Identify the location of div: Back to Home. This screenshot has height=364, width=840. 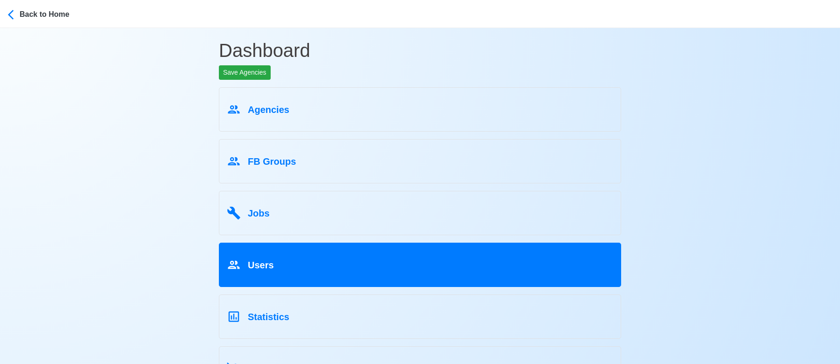
(55, 14).